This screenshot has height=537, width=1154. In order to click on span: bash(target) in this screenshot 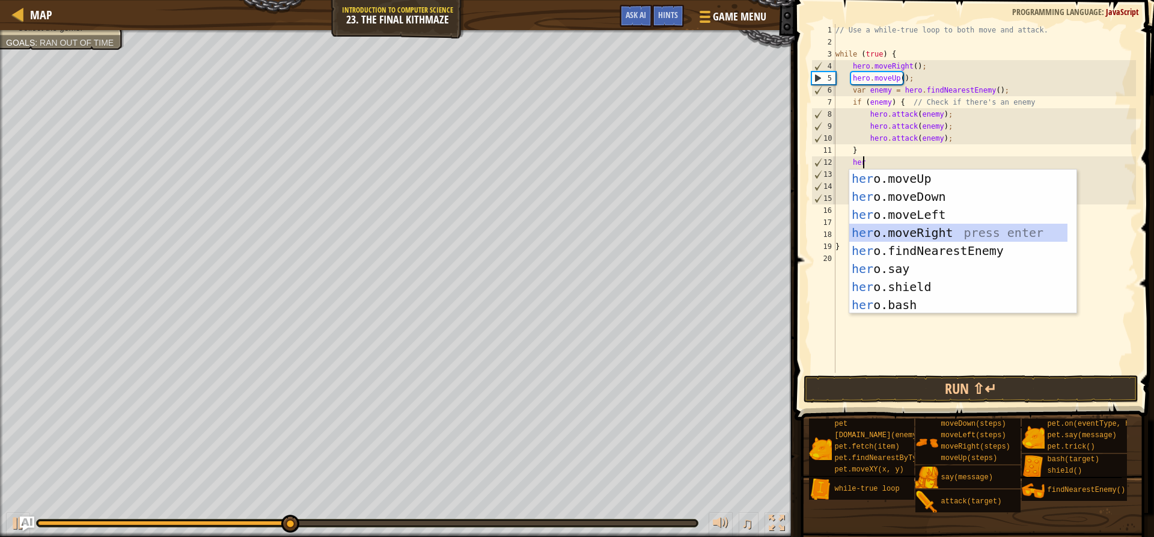, I will do `click(1074, 459)`.